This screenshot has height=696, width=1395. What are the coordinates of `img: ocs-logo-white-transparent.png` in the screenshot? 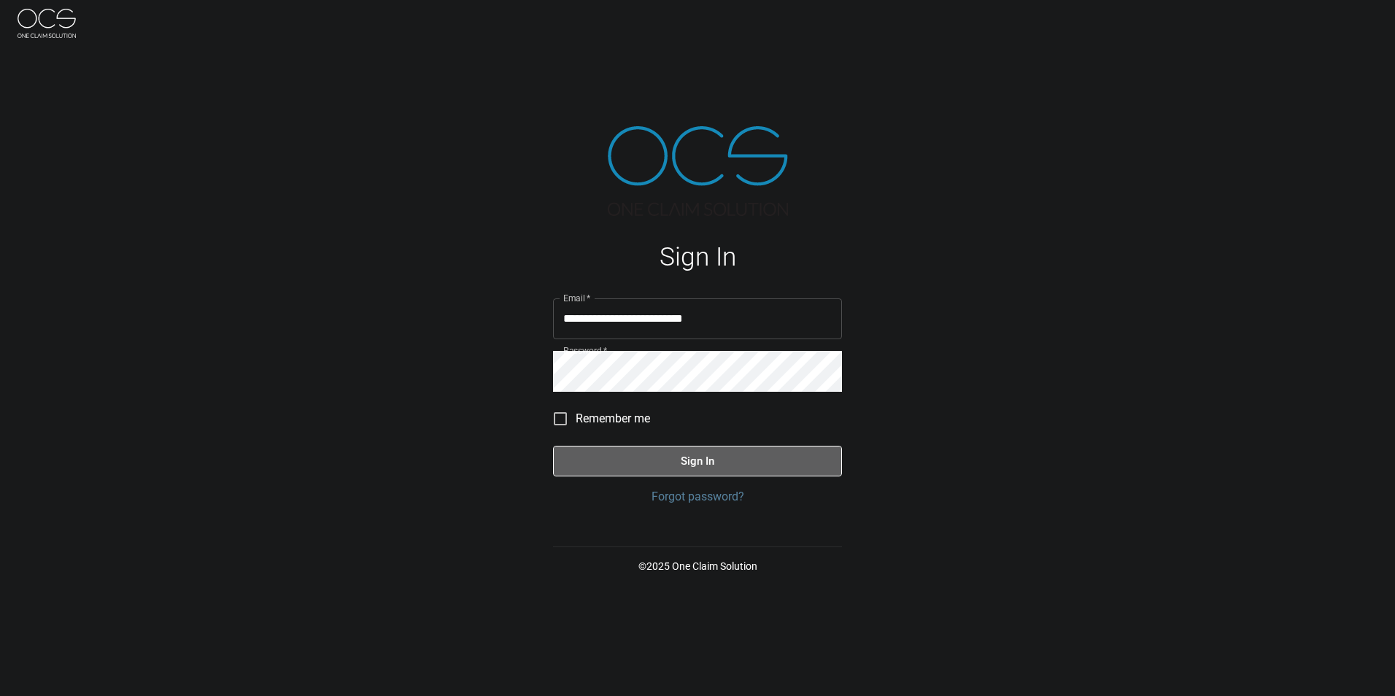 It's located at (47, 23).